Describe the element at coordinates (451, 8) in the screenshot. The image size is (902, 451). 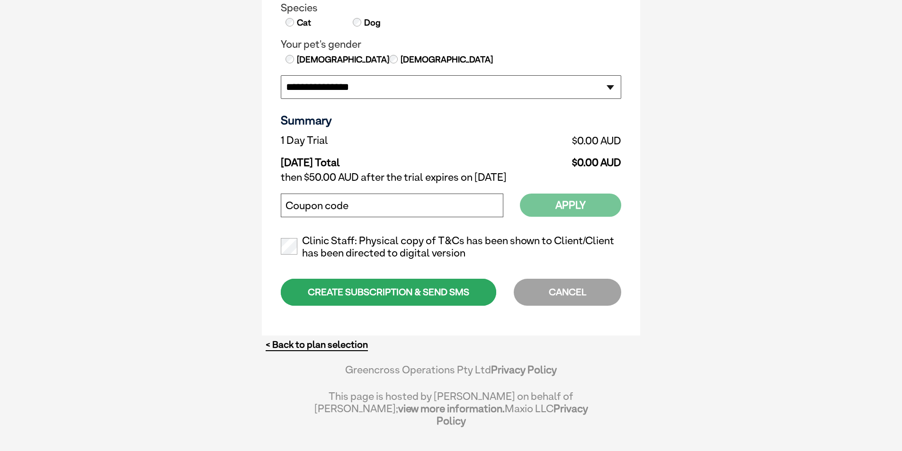
I see `legend: Species` at that location.